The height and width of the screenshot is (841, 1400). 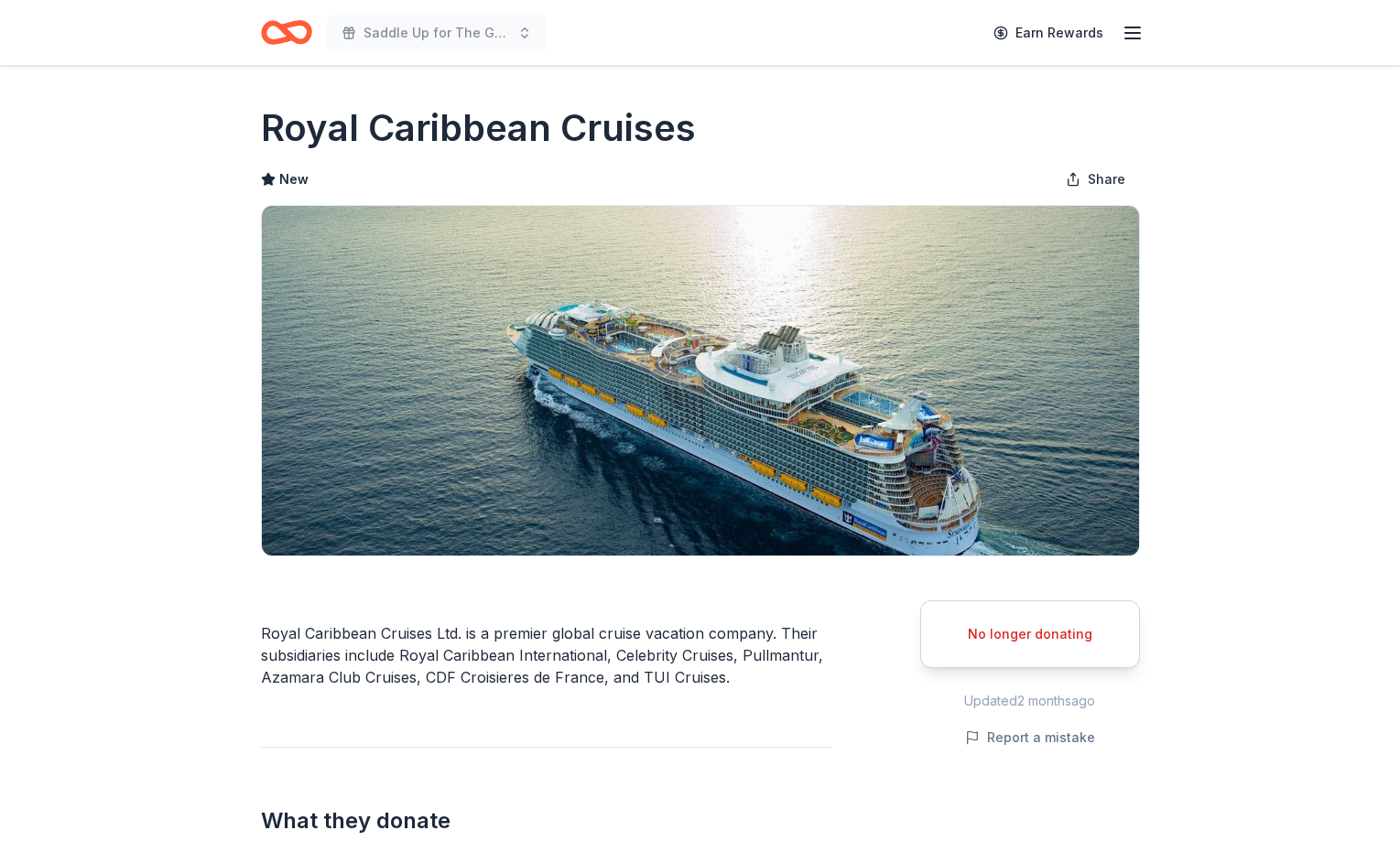 What do you see at coordinates (437, 33) in the screenshot?
I see `span: Saddle Up for The Guild` at bounding box center [437, 33].